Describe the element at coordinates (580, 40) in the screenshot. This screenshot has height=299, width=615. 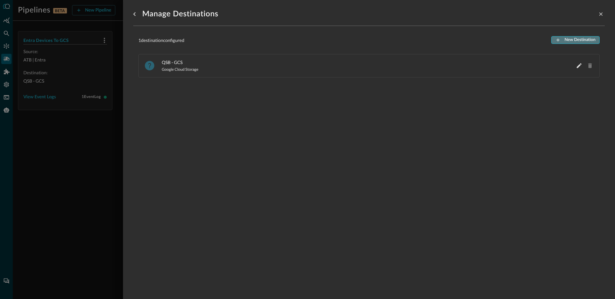
I see `div: New Destination` at that location.